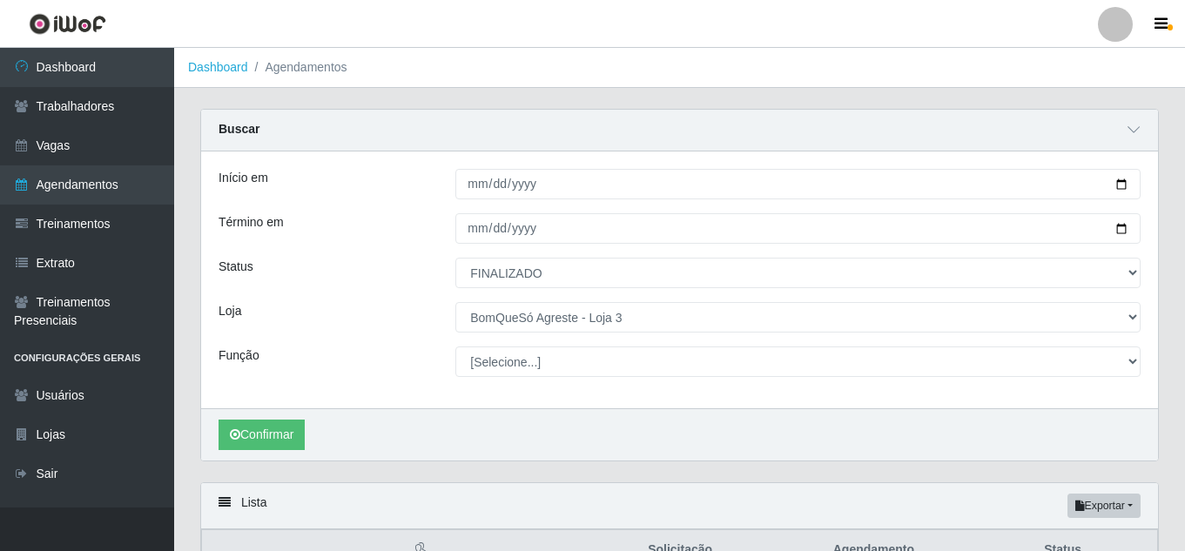  What do you see at coordinates (230, 311) in the screenshot?
I see `label: Loja` at bounding box center [230, 311].